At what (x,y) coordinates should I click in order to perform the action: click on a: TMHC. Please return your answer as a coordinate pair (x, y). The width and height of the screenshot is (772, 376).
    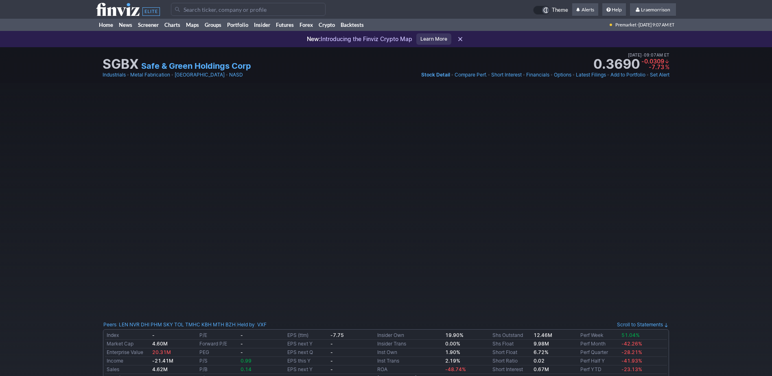
    Looking at the image, I should click on (192, 325).